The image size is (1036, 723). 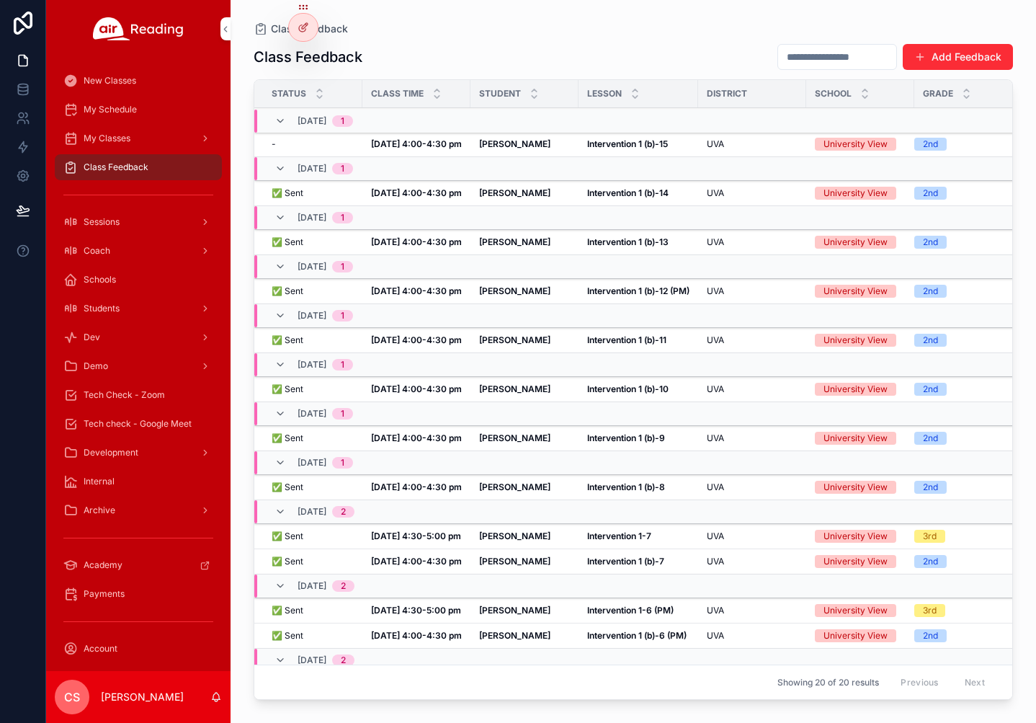 What do you see at coordinates (99, 510) in the screenshot?
I see `span: Archive` at bounding box center [99, 510].